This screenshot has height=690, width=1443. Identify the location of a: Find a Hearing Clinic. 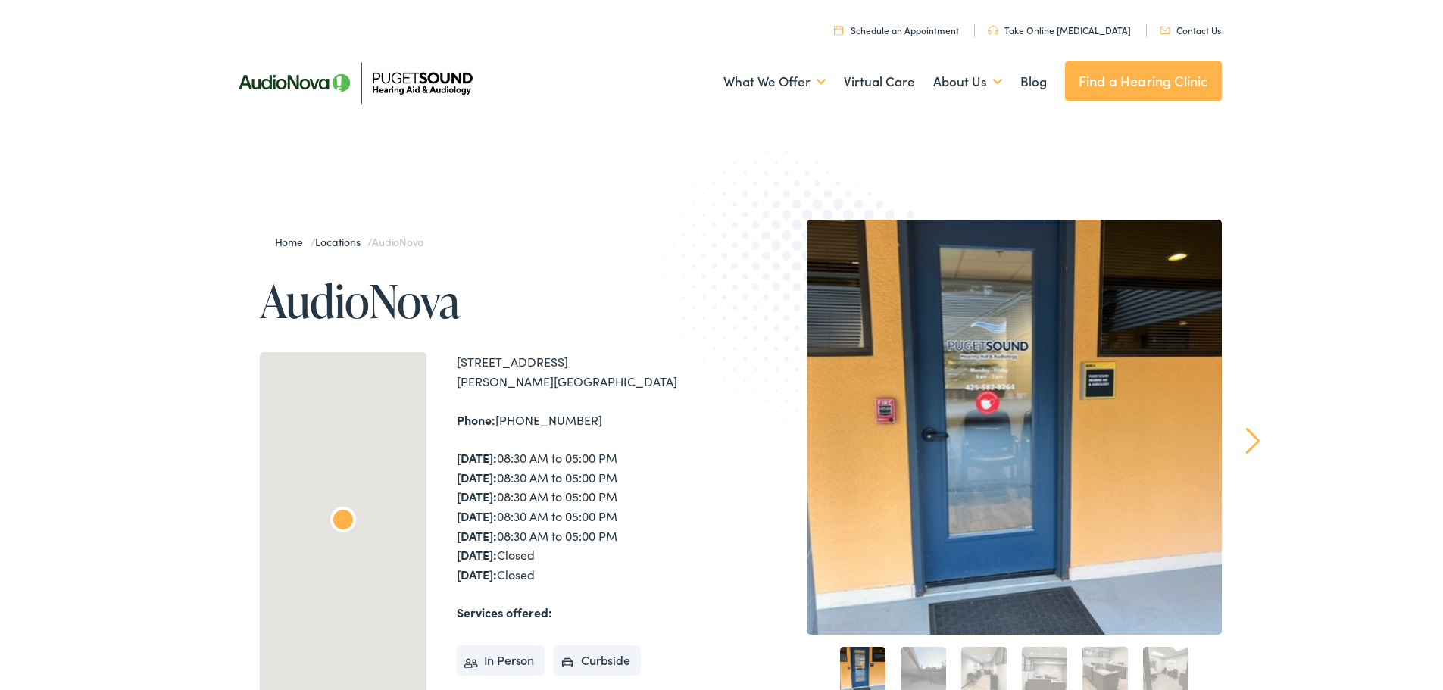
(1143, 81).